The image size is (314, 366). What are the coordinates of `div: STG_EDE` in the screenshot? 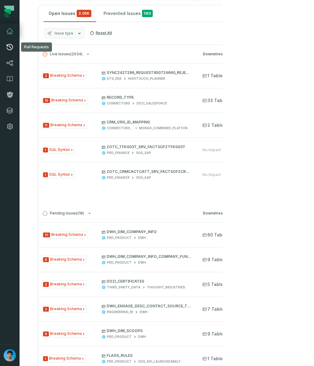 It's located at (114, 78).